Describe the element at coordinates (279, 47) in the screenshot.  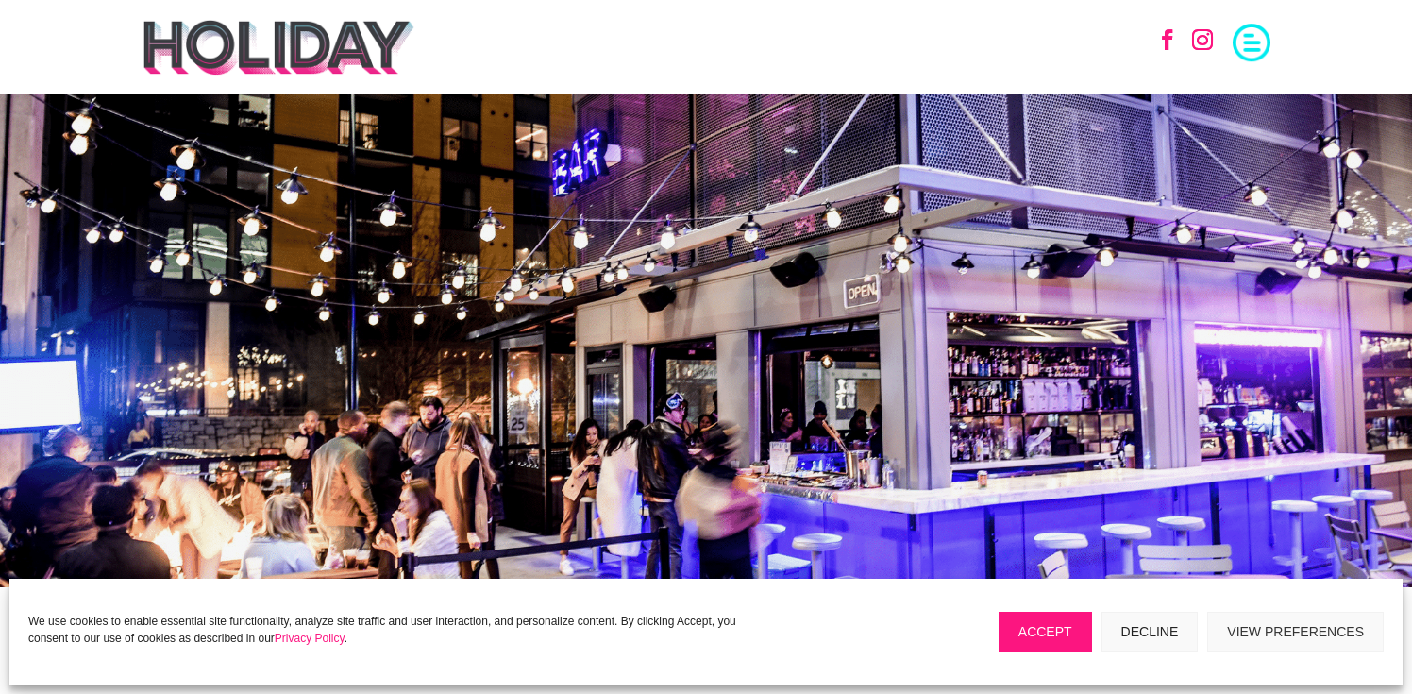
I see `img: holiday-logo-black` at that location.